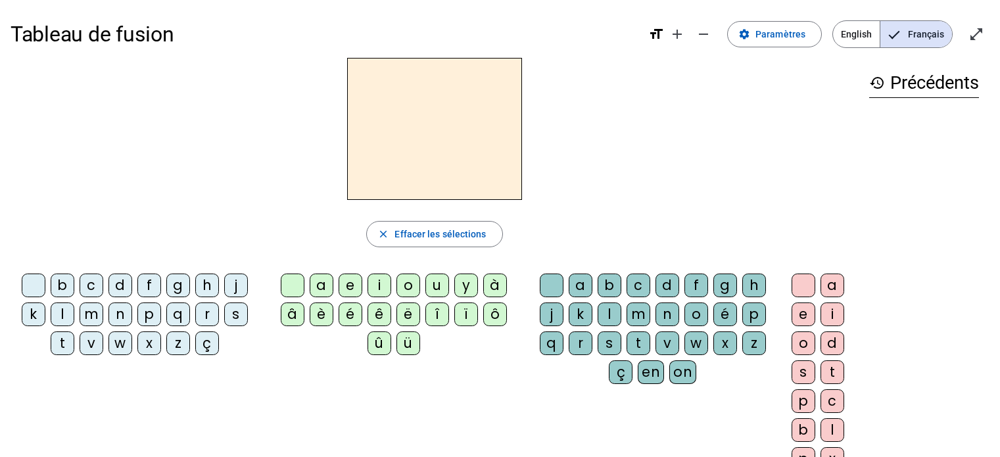 This screenshot has height=457, width=1000. I want to click on button: Augmenter la taille de la police, so click(677, 34).